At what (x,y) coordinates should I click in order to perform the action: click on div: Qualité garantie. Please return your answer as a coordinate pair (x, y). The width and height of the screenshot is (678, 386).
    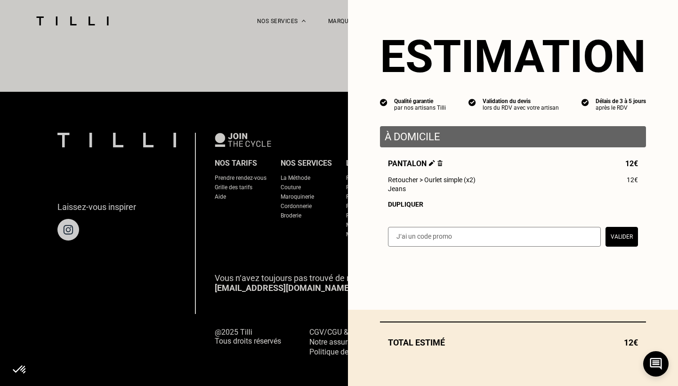
    Looking at the image, I should click on (420, 101).